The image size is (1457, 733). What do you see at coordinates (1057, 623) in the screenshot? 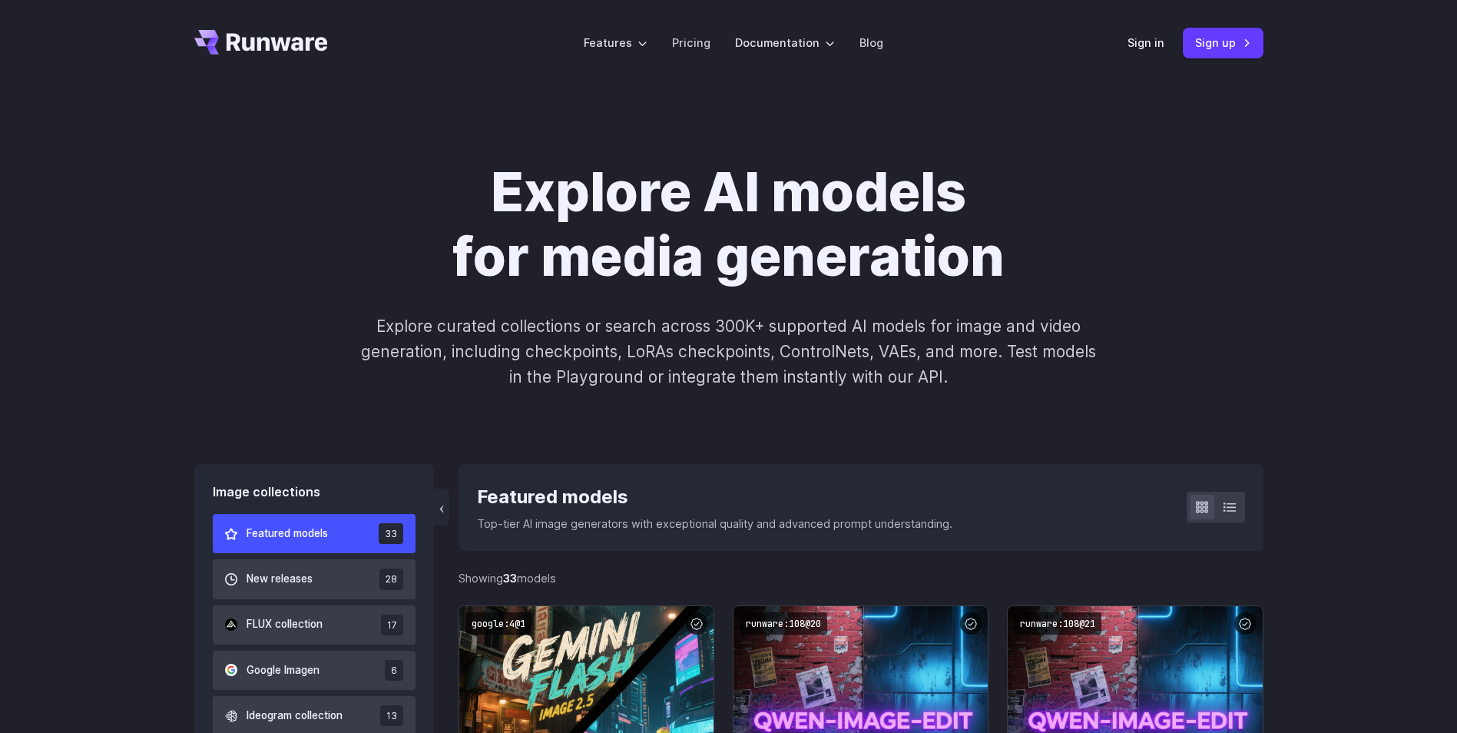
I see `code: runware:108@21` at bounding box center [1057, 623].